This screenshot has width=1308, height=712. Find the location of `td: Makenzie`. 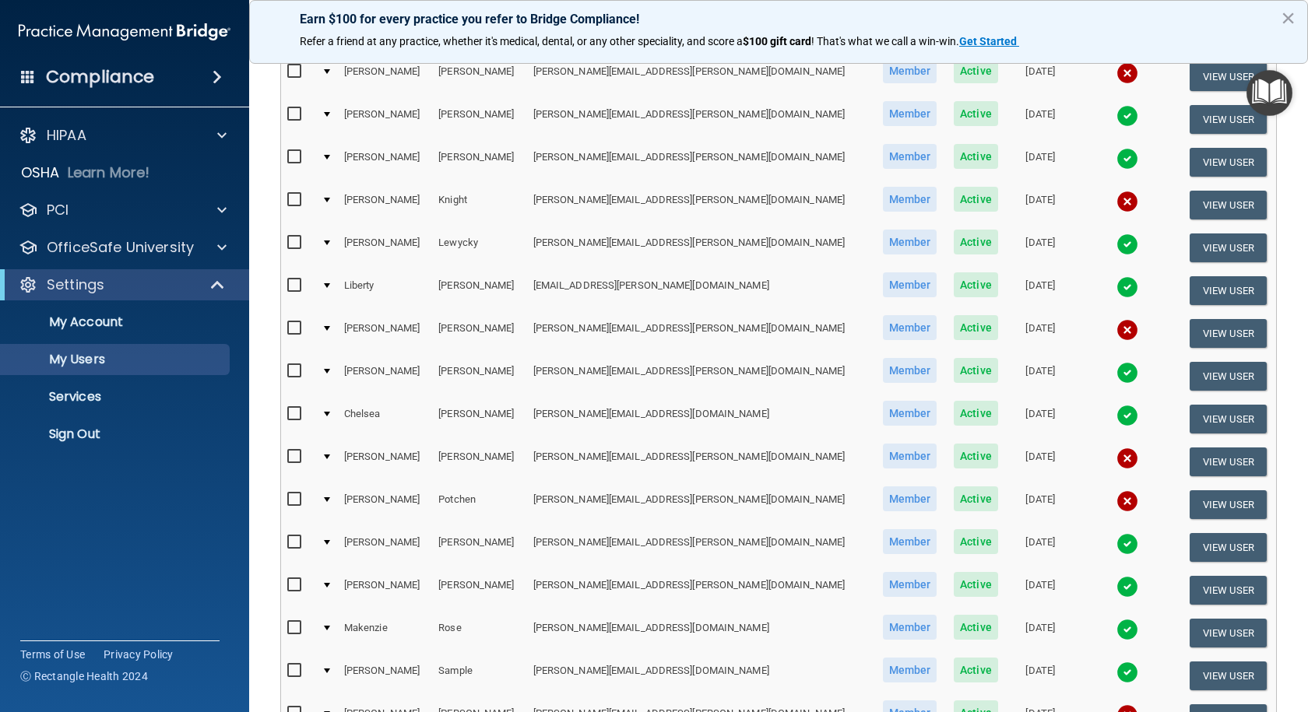

td: Makenzie is located at coordinates (385, 633).